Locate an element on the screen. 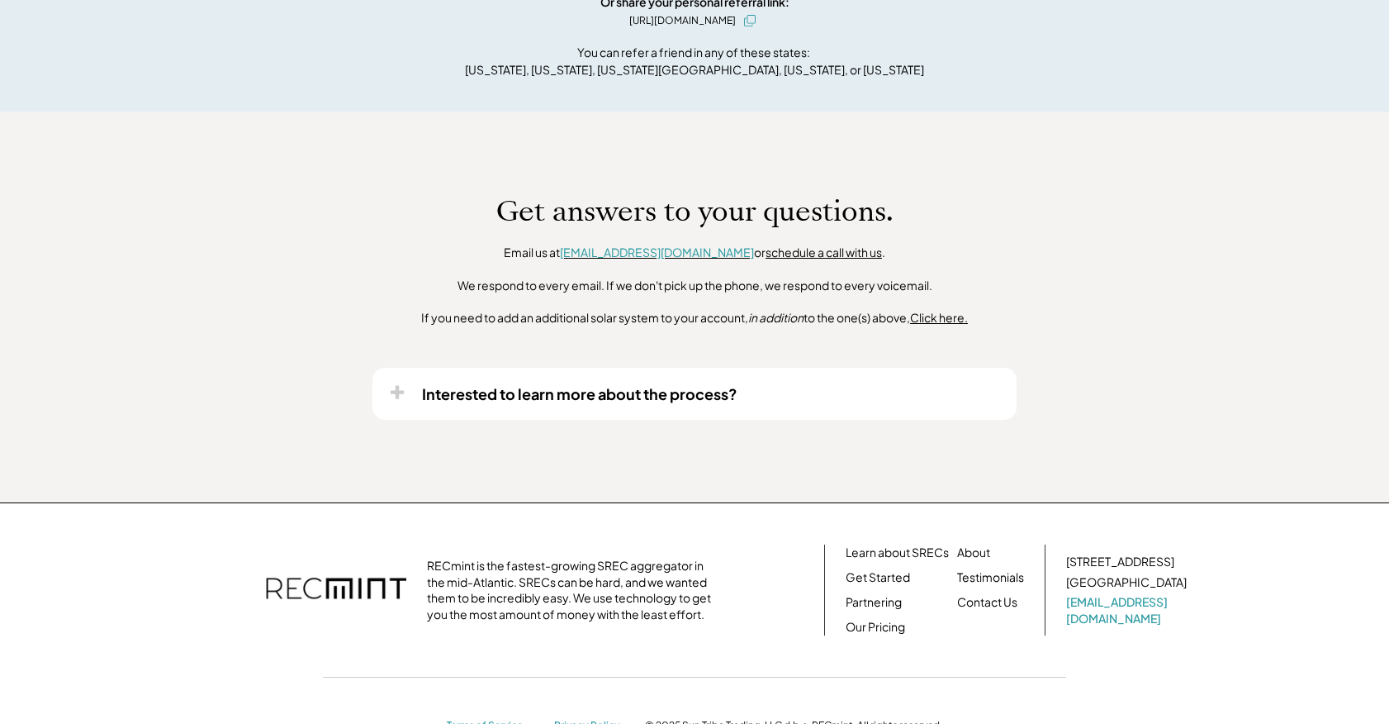 This screenshot has height=724, width=1389. a: schedule a call with us is located at coordinates (824, 252).